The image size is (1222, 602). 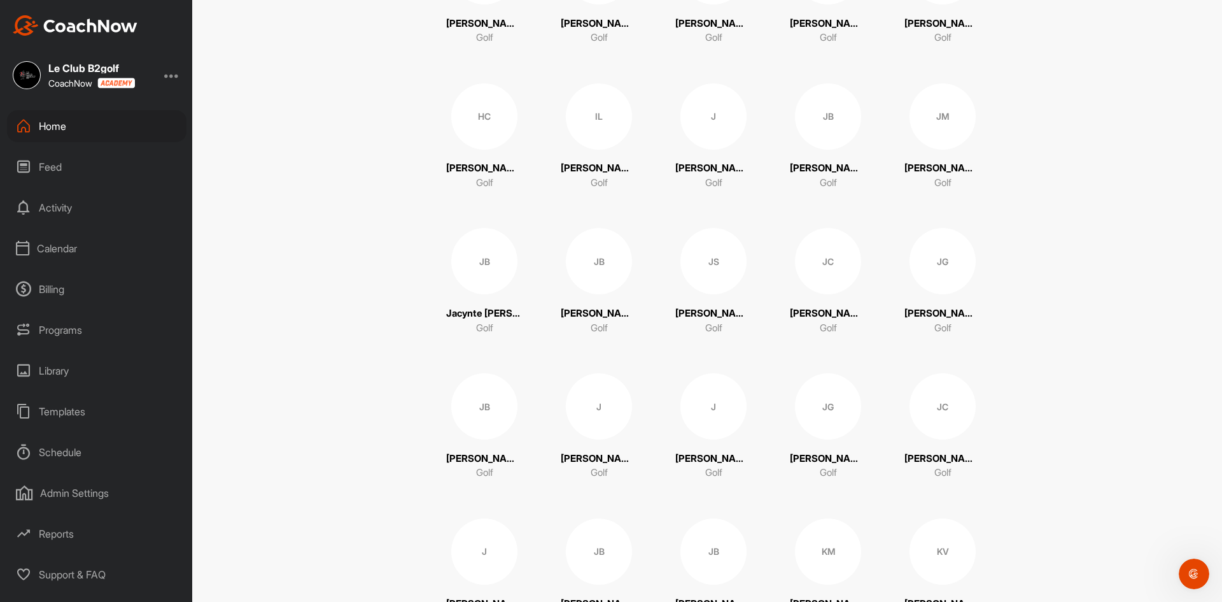 I want to click on div: Alex dit…, so click(x=127, y=178).